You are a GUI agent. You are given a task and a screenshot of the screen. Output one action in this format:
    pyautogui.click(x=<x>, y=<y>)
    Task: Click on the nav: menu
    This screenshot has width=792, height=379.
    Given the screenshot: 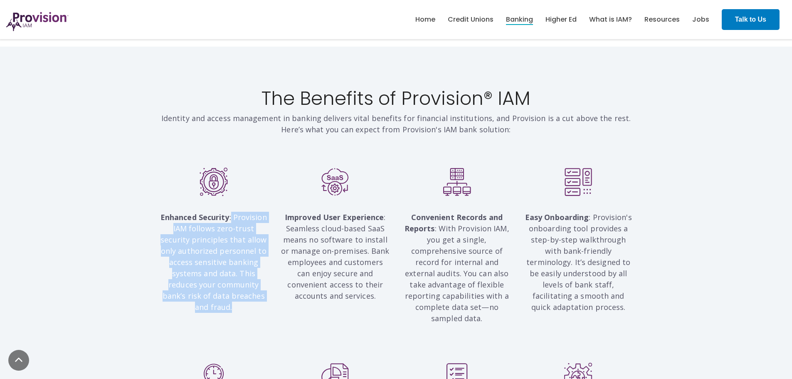 What is the action you would take?
    pyautogui.click(x=562, y=20)
    